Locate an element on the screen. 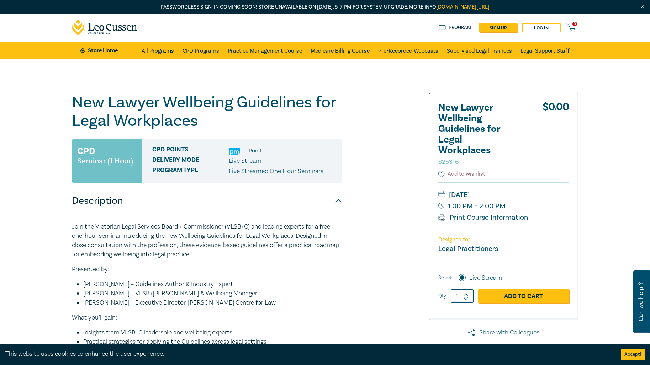 The height and width of the screenshot is (365, 650). a: Medicare Billing Course is located at coordinates (340, 50).